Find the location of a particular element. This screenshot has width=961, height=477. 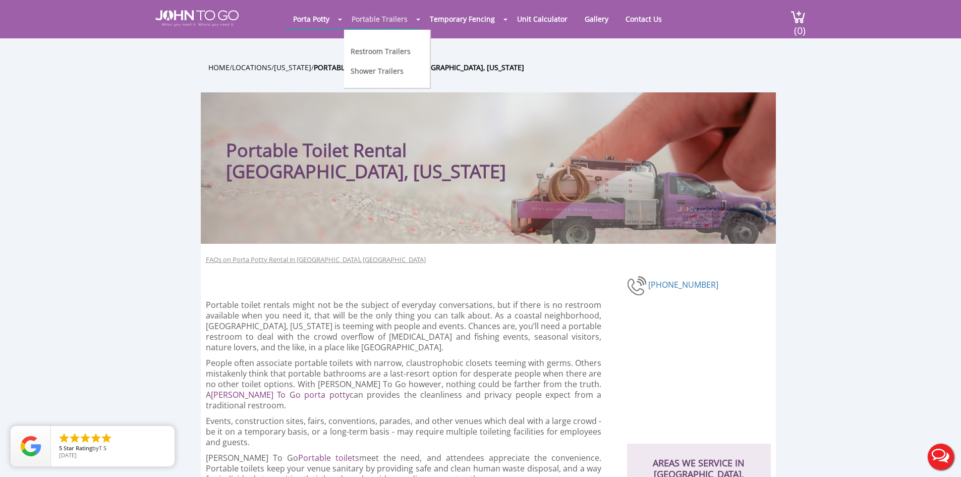

button: Live Chat is located at coordinates (941, 457).